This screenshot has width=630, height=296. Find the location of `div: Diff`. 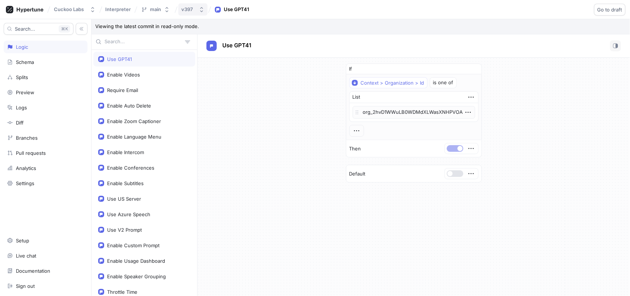

div: Diff is located at coordinates (20, 123).